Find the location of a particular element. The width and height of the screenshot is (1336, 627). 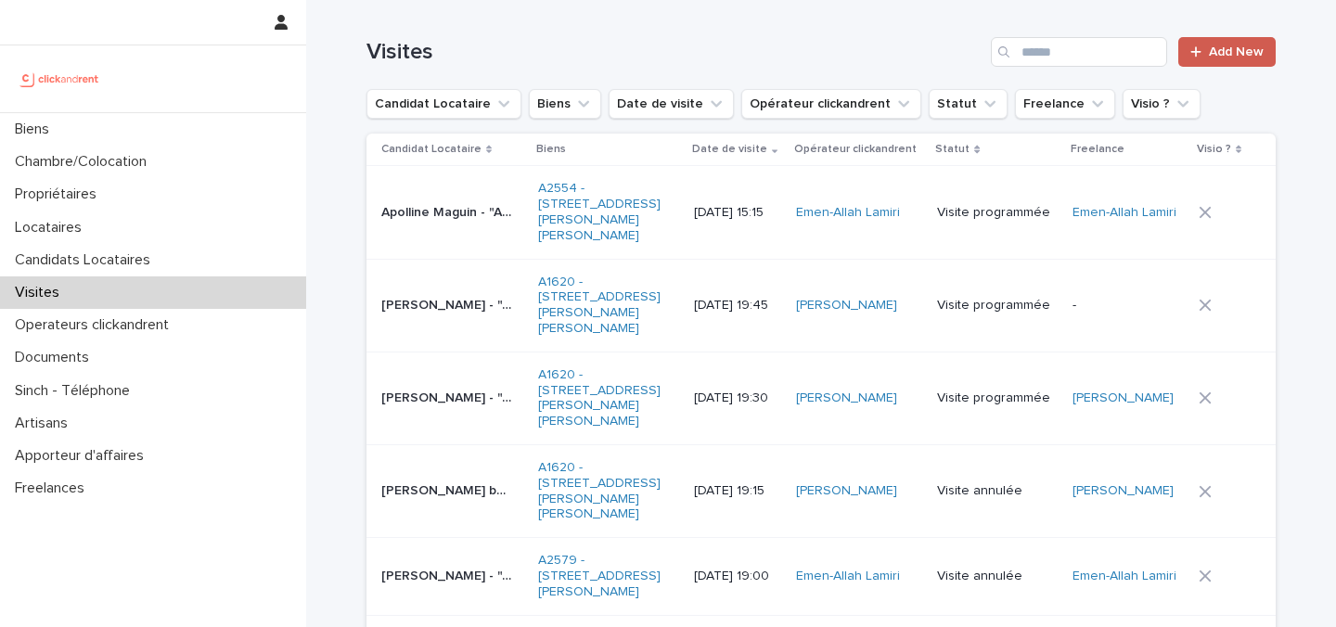

p: Artisans is located at coordinates (45, 423).